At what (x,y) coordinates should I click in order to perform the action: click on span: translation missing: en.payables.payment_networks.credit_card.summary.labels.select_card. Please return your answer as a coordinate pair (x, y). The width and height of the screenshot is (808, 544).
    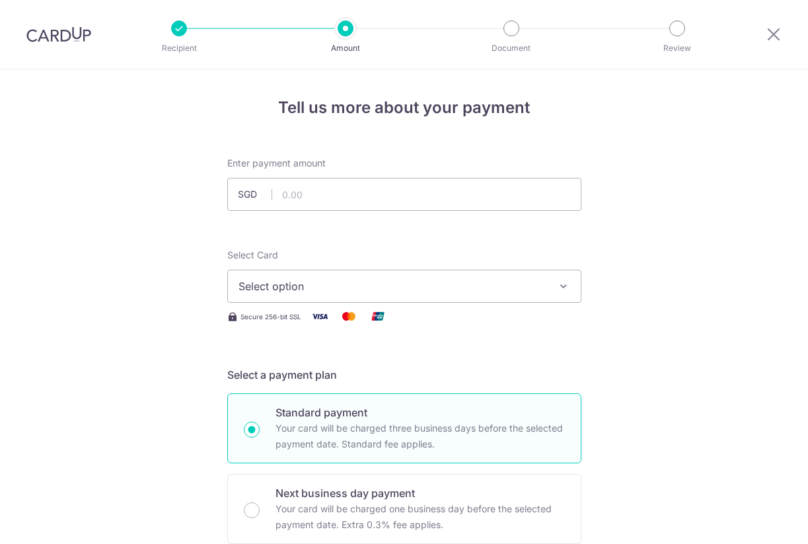
    Looking at the image, I should click on (252, 254).